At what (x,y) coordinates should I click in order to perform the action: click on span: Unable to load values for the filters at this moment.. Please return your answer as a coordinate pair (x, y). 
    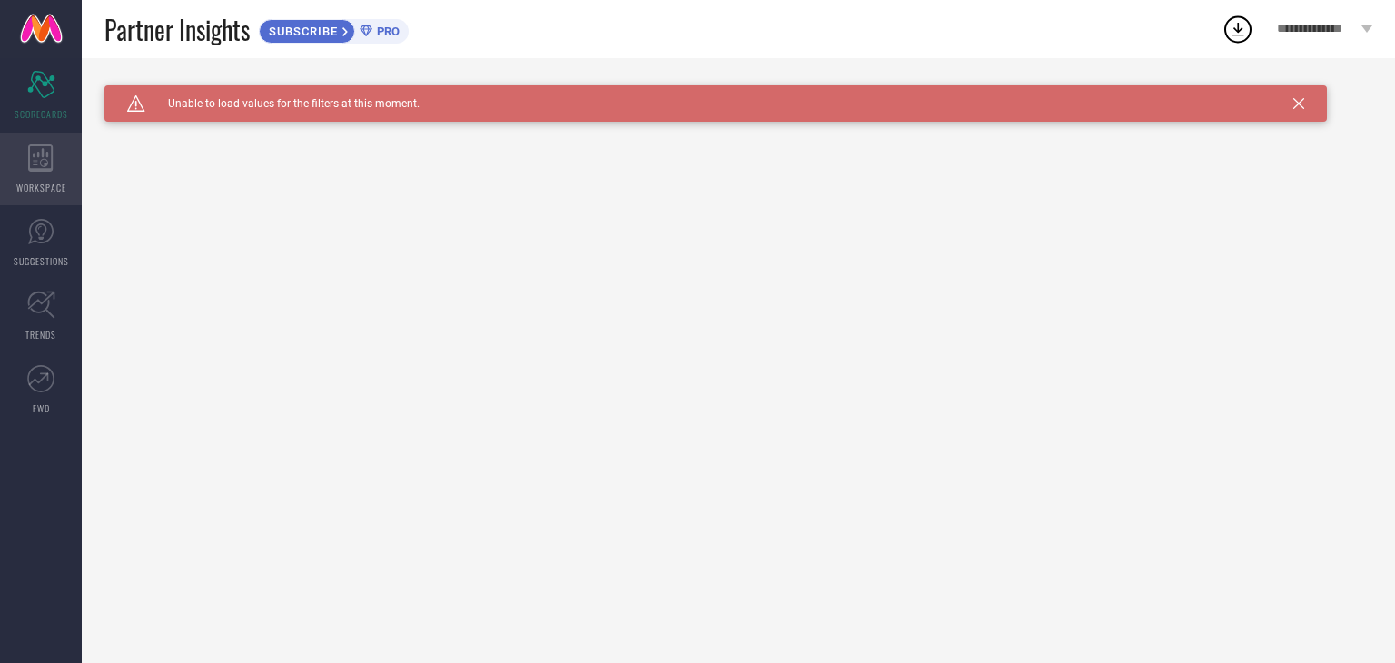
    Looking at the image, I should click on (282, 104).